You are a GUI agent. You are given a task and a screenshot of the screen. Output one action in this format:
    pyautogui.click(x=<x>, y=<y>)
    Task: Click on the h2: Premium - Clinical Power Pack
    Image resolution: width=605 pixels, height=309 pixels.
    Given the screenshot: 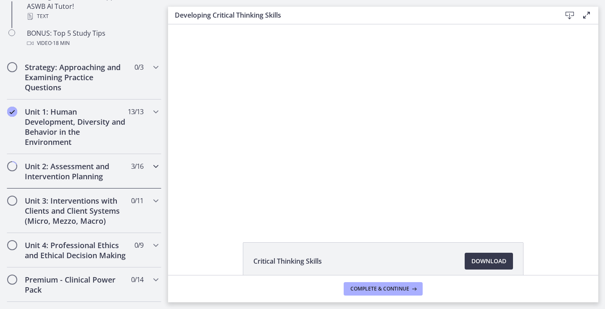 What is the action you would take?
    pyautogui.click(x=76, y=285)
    